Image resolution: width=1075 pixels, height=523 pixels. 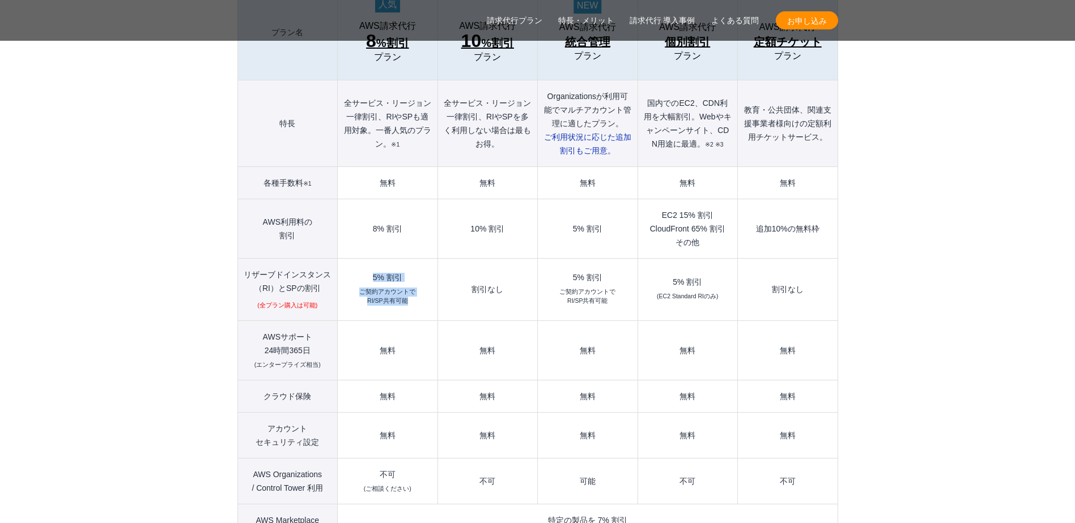 I want to click on a: AWS請求代行 10%割引プラン, so click(x=487, y=41).